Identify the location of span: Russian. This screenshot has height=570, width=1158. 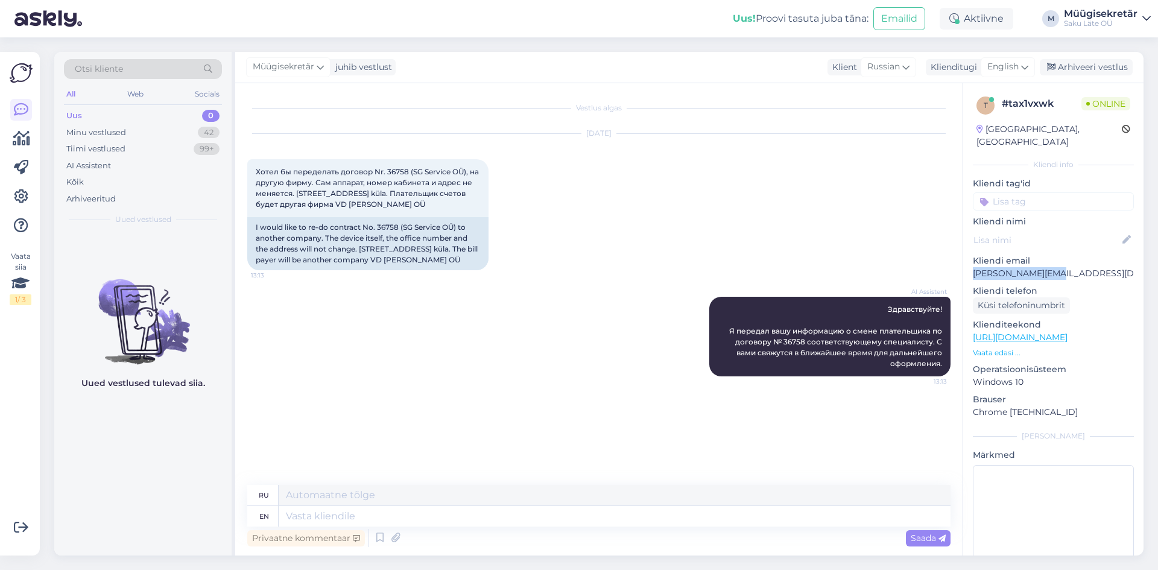
(884, 67).